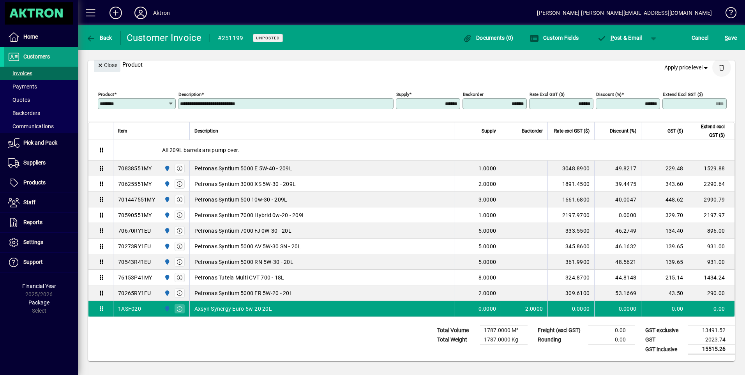 The width and height of the screenshot is (745, 375). What do you see at coordinates (116, 13) in the screenshot?
I see `button: Add` at bounding box center [116, 13].